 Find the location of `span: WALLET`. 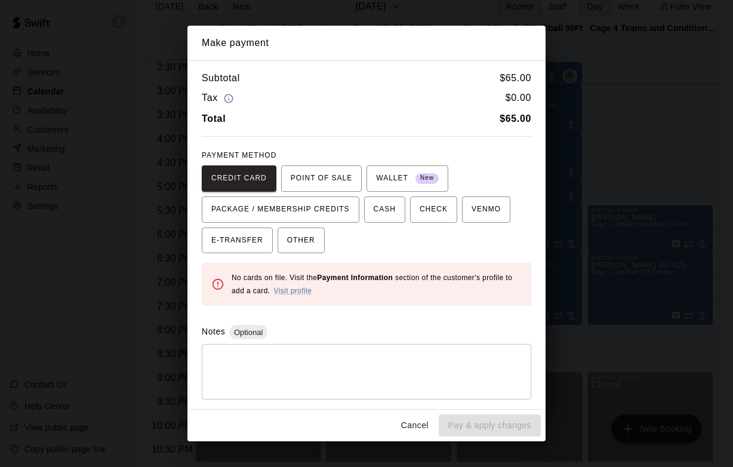

span: WALLET is located at coordinates (407, 179).